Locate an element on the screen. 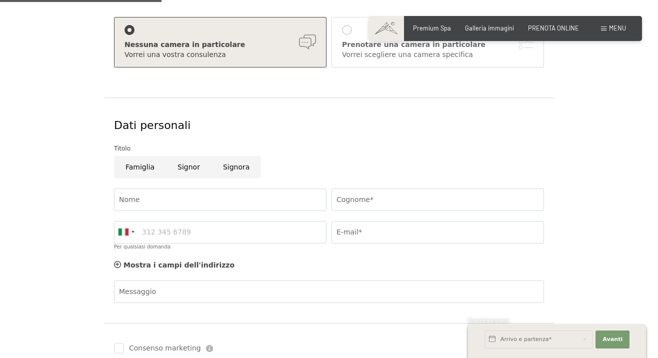 The image size is (658, 358). a: PRENOTA ONLINE is located at coordinates (553, 28).